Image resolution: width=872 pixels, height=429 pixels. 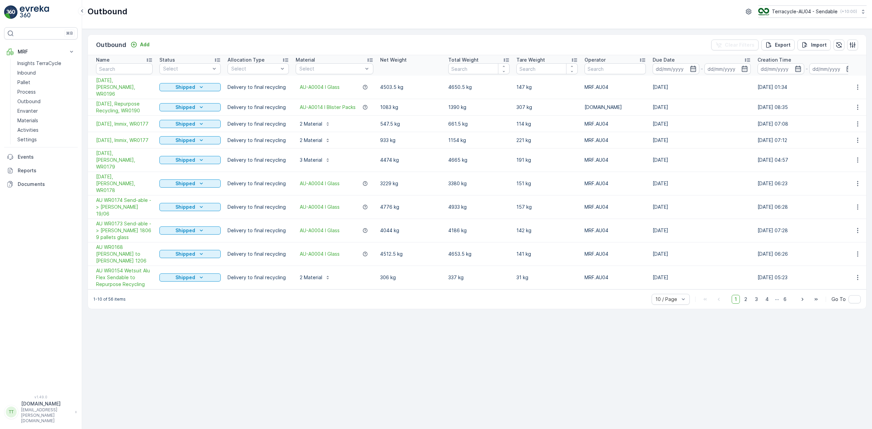 What do you see at coordinates (411, 207) in the screenshot?
I see `p: 4776 kg` at bounding box center [411, 207].